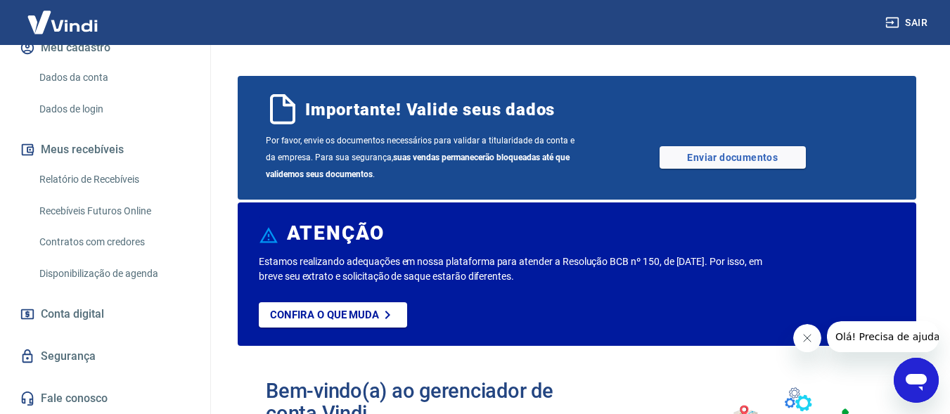  What do you see at coordinates (113, 273) in the screenshot?
I see `a: Disponibilização de agenda` at bounding box center [113, 273].